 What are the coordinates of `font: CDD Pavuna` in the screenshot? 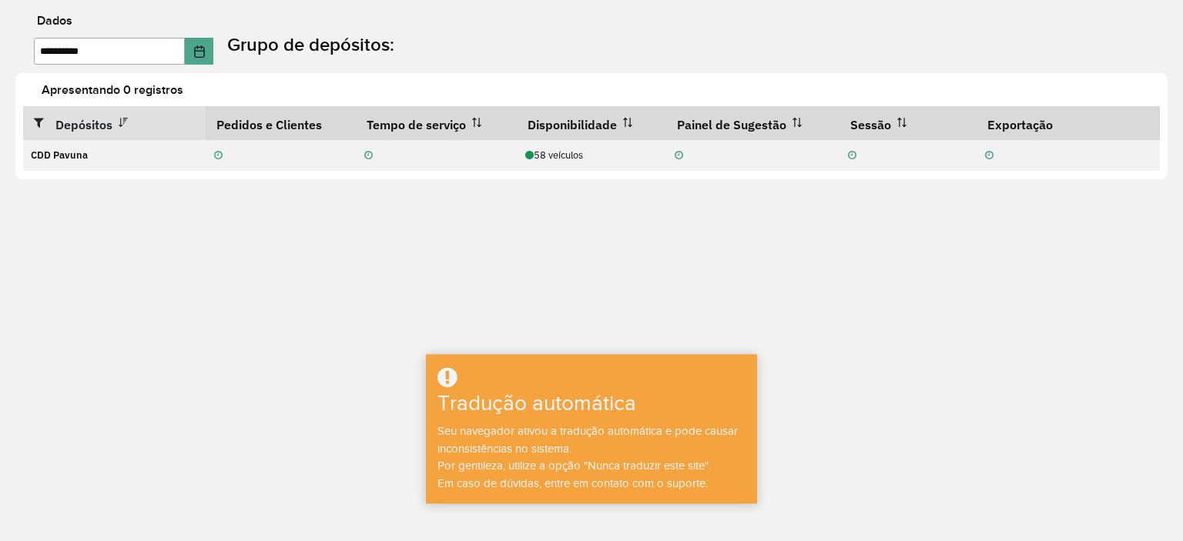 It's located at (59, 155).